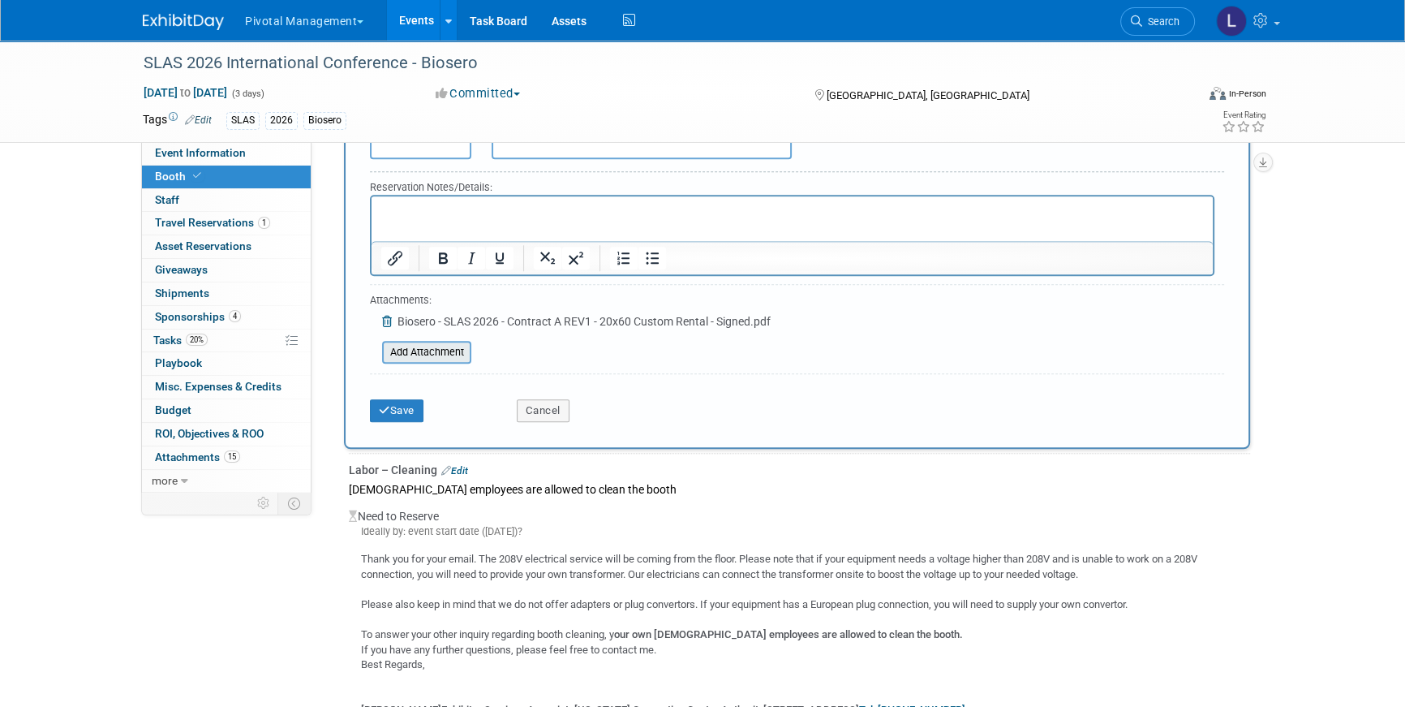 The width and height of the screenshot is (1405, 707). What do you see at coordinates (792, 187) in the screenshot?
I see `div: Reservation Notes/Details:` at bounding box center [792, 187].